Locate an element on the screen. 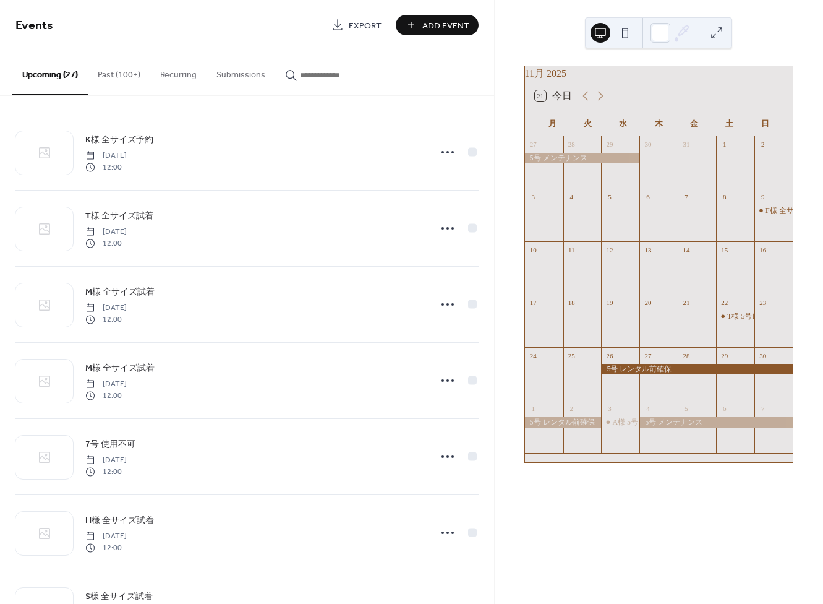 The image size is (823, 604). div: 木 is located at coordinates (659, 124).